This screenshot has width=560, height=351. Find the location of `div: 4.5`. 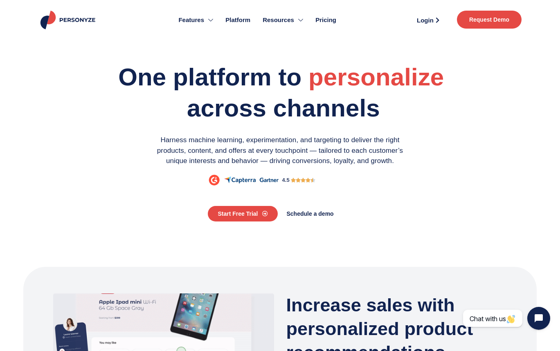

div: 4.5 is located at coordinates (286, 180).